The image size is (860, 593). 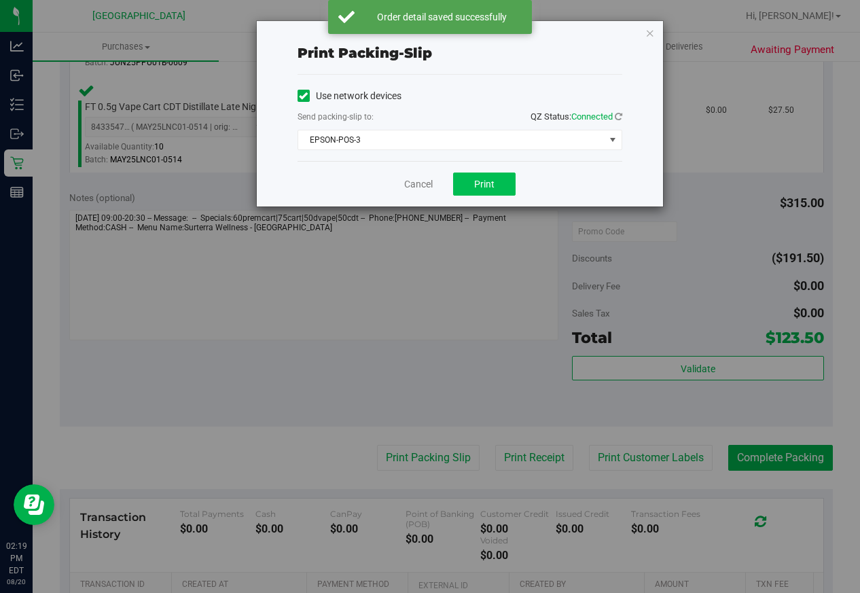 What do you see at coordinates (576, 116) in the screenshot?
I see `span: QZ Status:` at bounding box center [576, 116].